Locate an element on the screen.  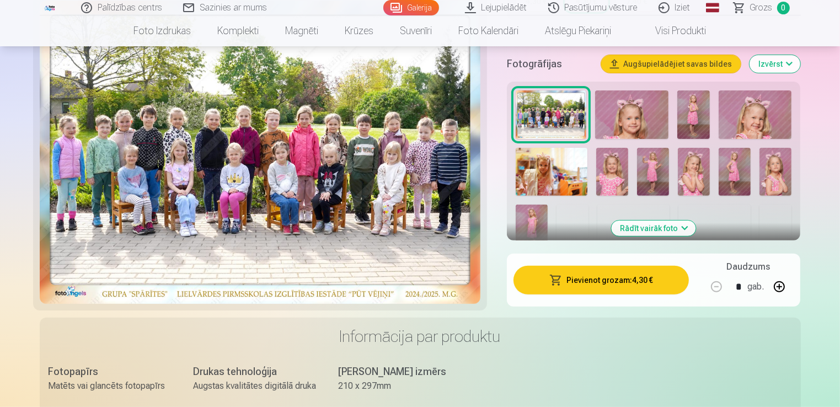
h3: Informācija par produktu is located at coordinates (420, 336).